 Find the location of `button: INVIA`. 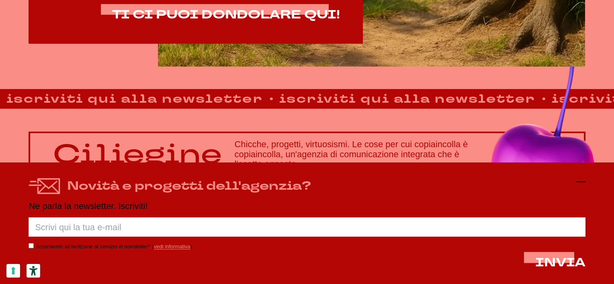

button: INVIA is located at coordinates (560, 263).